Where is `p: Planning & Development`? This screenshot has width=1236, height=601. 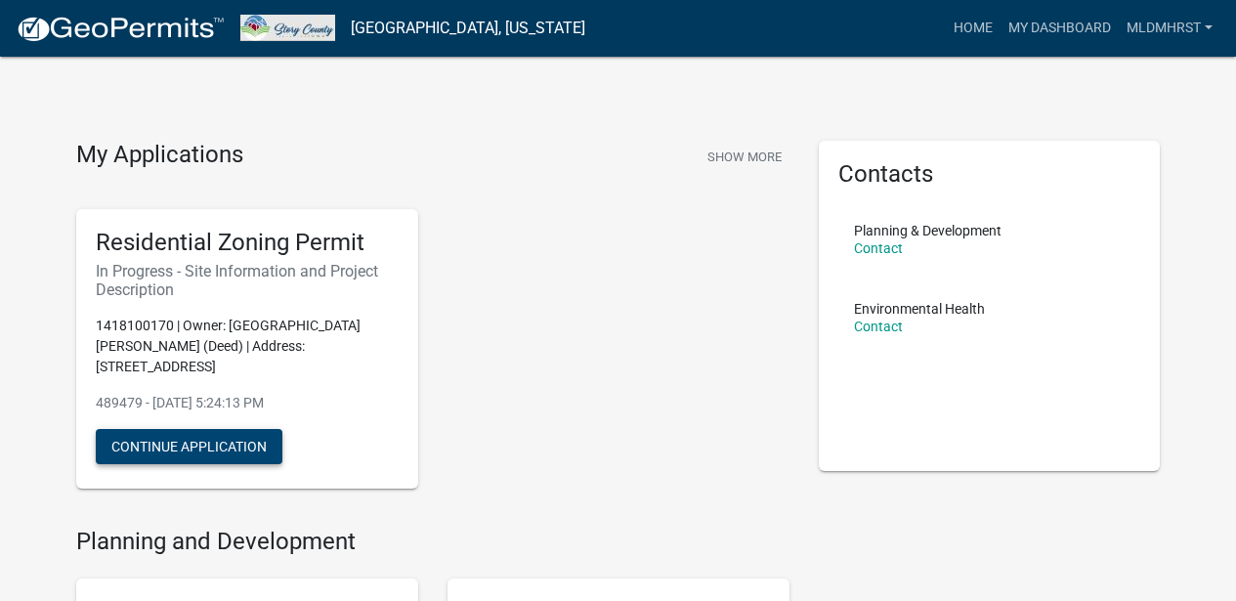 p: Planning & Development is located at coordinates (927, 231).